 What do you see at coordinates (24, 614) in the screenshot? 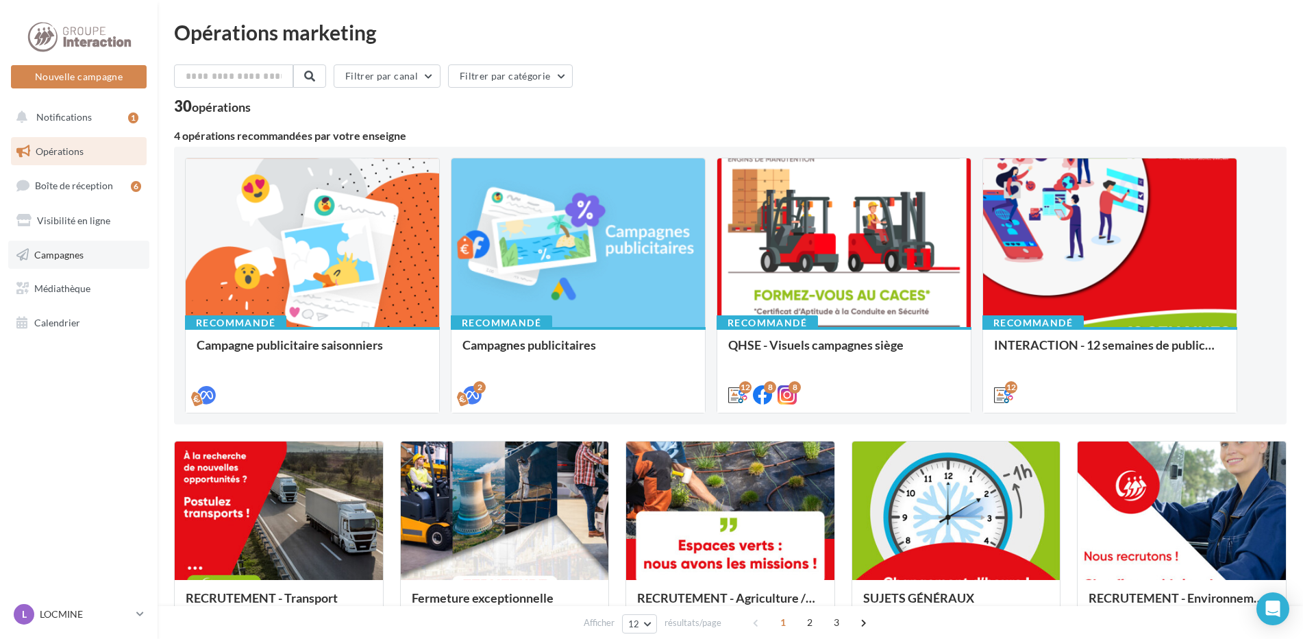
I see `span: L` at bounding box center [24, 614].